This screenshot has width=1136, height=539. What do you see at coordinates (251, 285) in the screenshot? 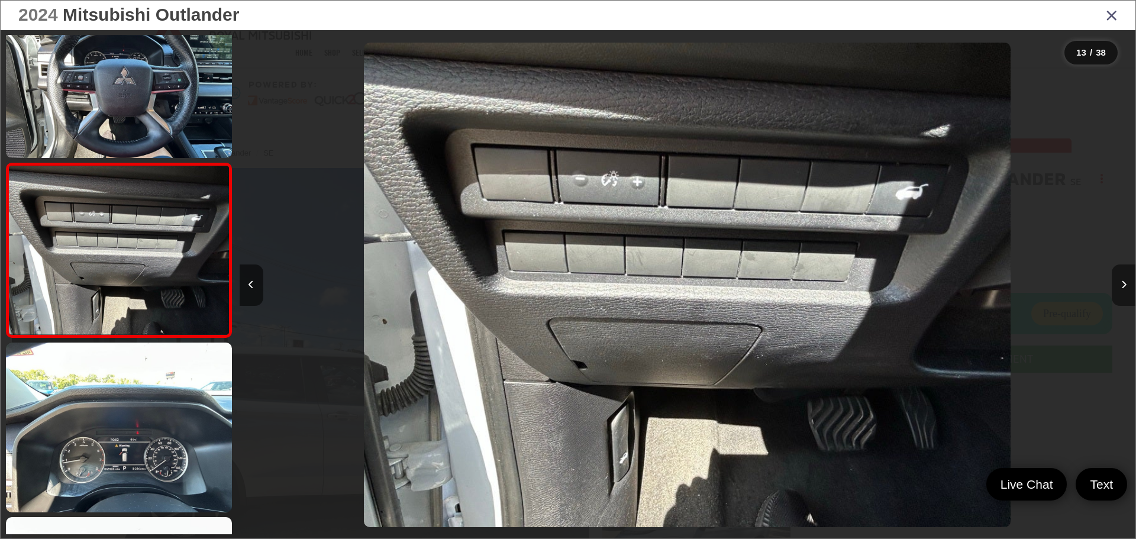
I see `button: Previous image` at bounding box center [251, 285].